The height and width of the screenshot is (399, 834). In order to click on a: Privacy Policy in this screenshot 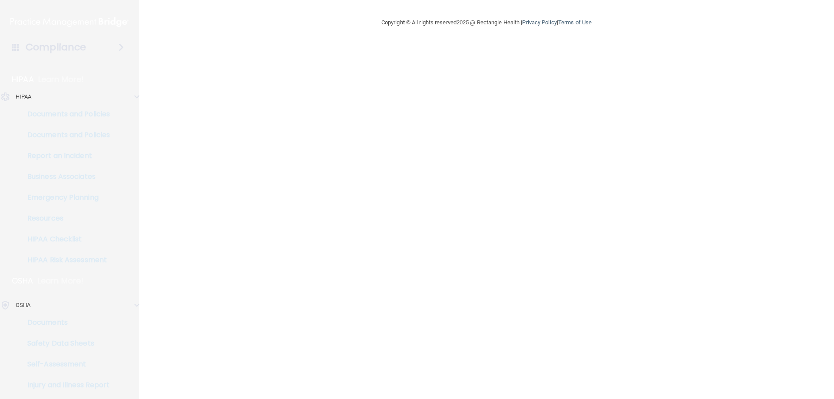, I will do `click(539, 22)`.